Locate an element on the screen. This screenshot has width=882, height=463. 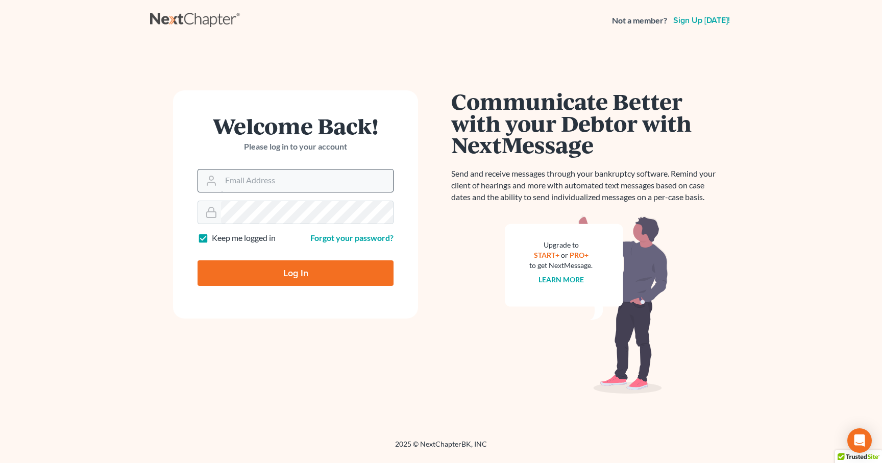
a: START+ is located at coordinates (547, 255).